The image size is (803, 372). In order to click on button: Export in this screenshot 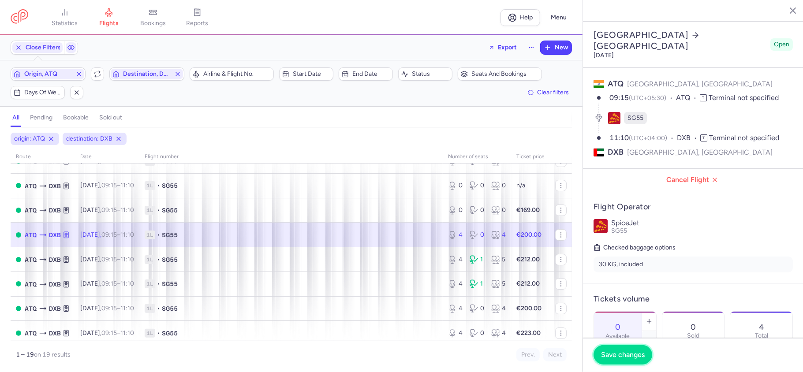, I will do `click(503, 48)`.